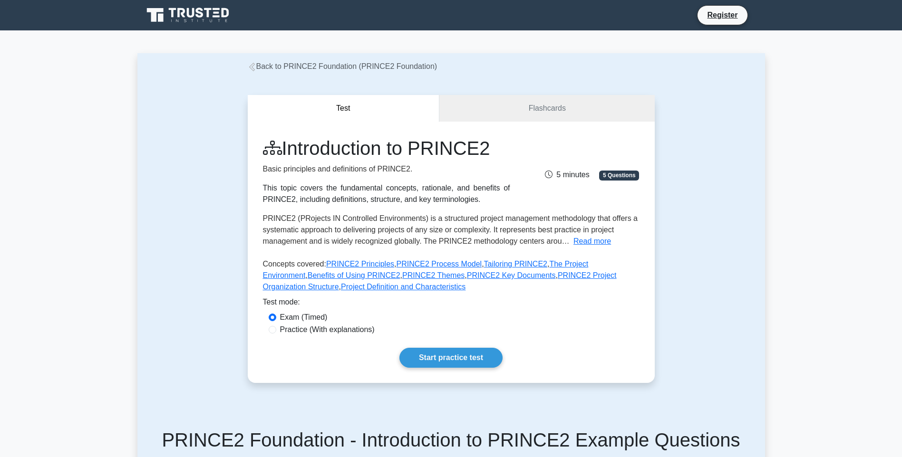 Image resolution: width=902 pixels, height=457 pixels. Describe the element at coordinates (403, 287) in the screenshot. I see `a: Project Definition and Characteristics` at that location.